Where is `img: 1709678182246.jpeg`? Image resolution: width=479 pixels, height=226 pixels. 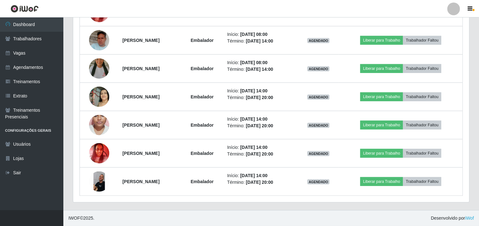
img: 1709678182246.jpeg is located at coordinates (99, 40).